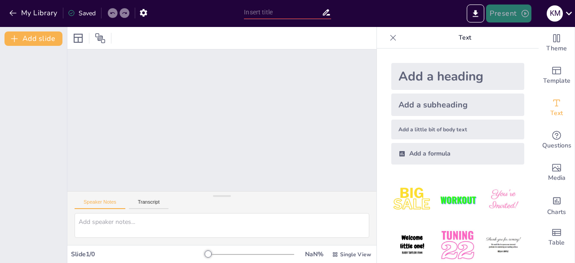 This screenshot has width=575, height=263. What do you see at coordinates (314, 254) in the screenshot?
I see `div: NaN %` at bounding box center [314, 254].